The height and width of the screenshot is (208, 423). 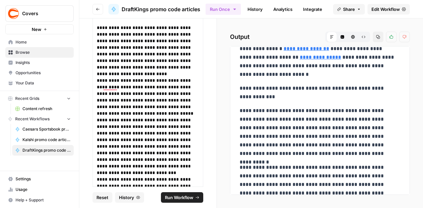 I want to click on button: Share, so click(x=349, y=9).